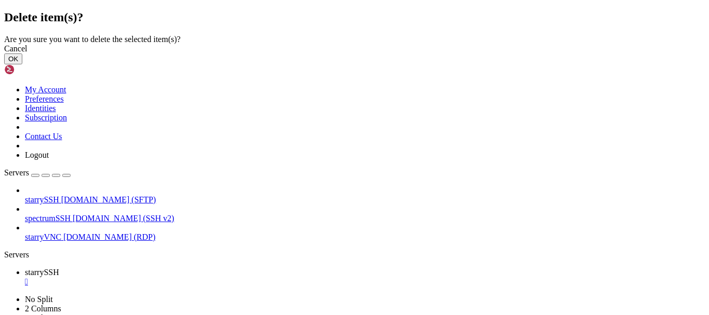  What do you see at coordinates (37, 155) in the screenshot?
I see `a: Logout` at bounding box center [37, 155].